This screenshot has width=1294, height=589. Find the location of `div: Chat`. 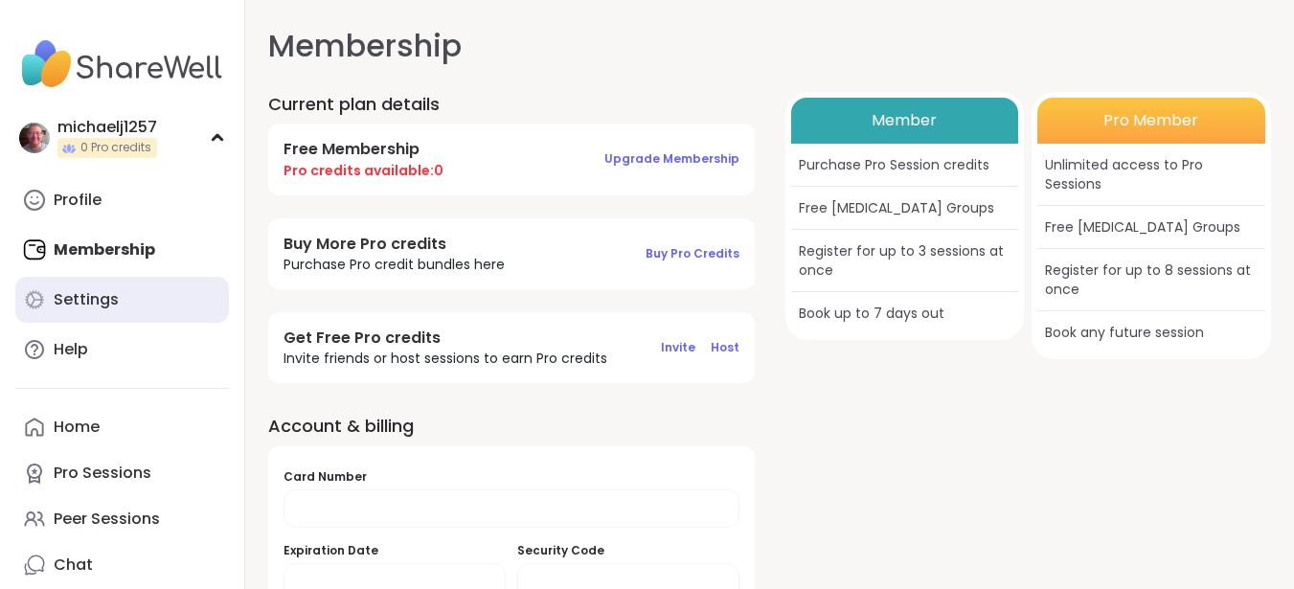

div: Chat is located at coordinates (73, 565).